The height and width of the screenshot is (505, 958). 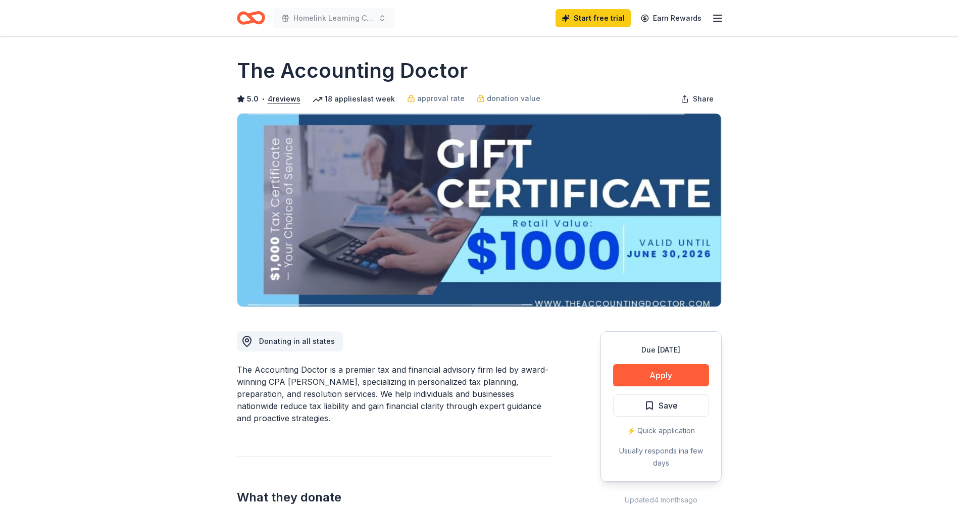 I want to click on h1: The Accounting Doctor, so click(x=352, y=71).